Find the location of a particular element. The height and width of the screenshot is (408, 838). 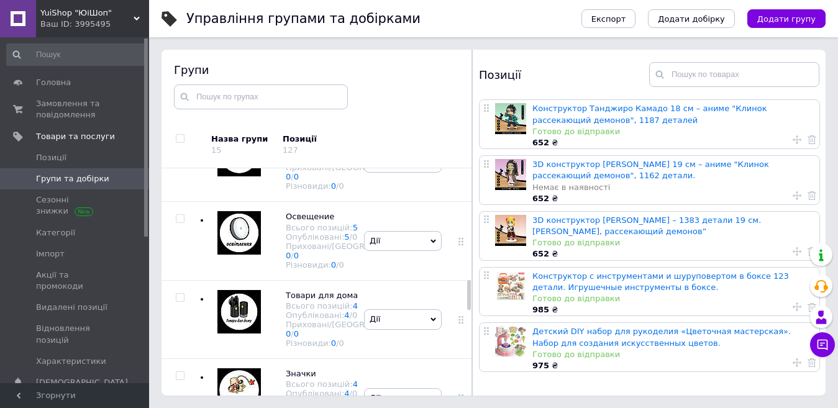

button: Чат з покупцем is located at coordinates (823, 345).